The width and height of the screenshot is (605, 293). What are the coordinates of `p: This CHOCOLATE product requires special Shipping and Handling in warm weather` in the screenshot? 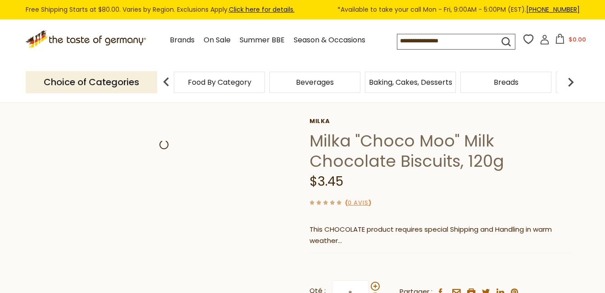 It's located at (441, 235).